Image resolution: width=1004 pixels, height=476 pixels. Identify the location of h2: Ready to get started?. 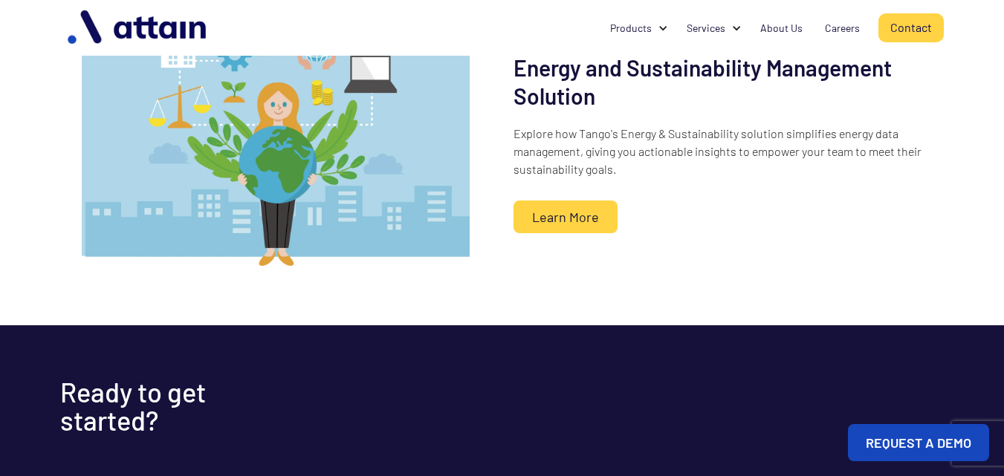
(172, 406).